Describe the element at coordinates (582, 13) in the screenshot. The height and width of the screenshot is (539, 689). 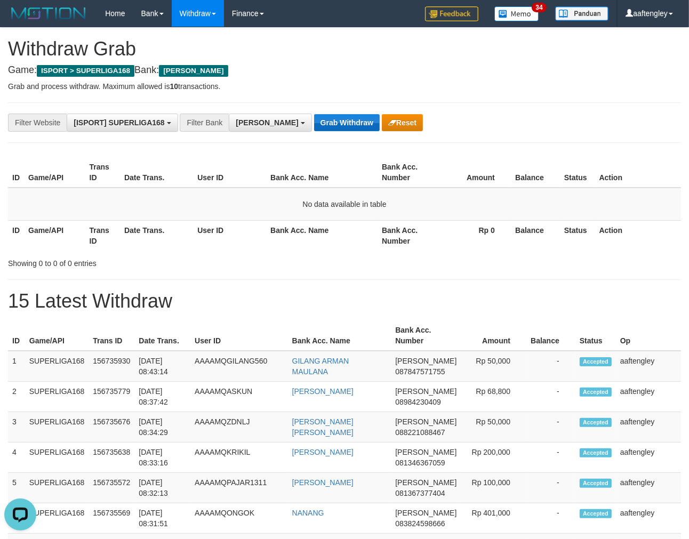
I see `img: panduan.png` at that location.